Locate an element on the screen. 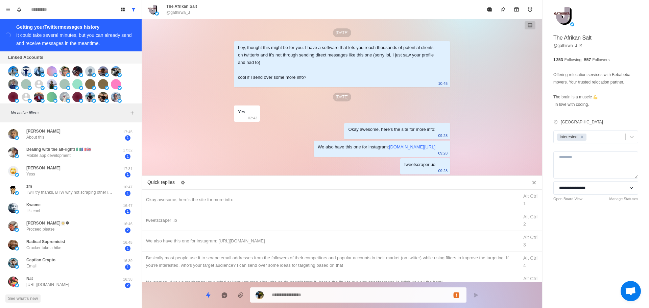 The width and height of the screenshot is (649, 308). button: Notifications is located at coordinates (19, 9).